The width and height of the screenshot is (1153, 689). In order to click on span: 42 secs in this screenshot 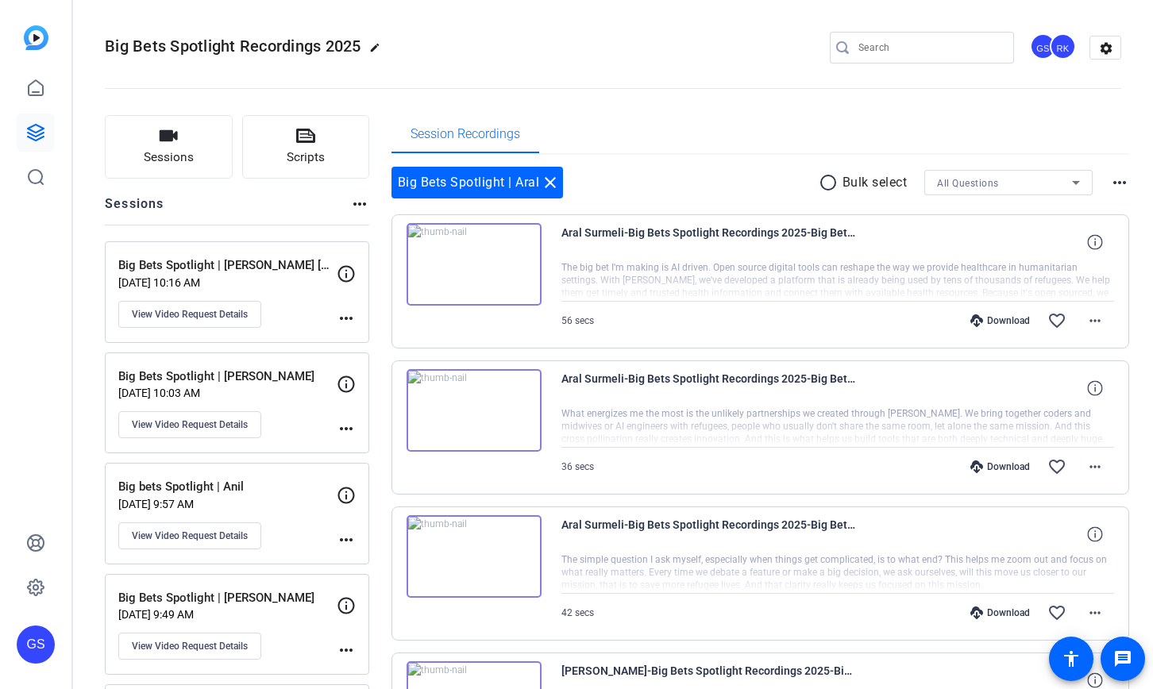, I will do `click(577, 613)`.